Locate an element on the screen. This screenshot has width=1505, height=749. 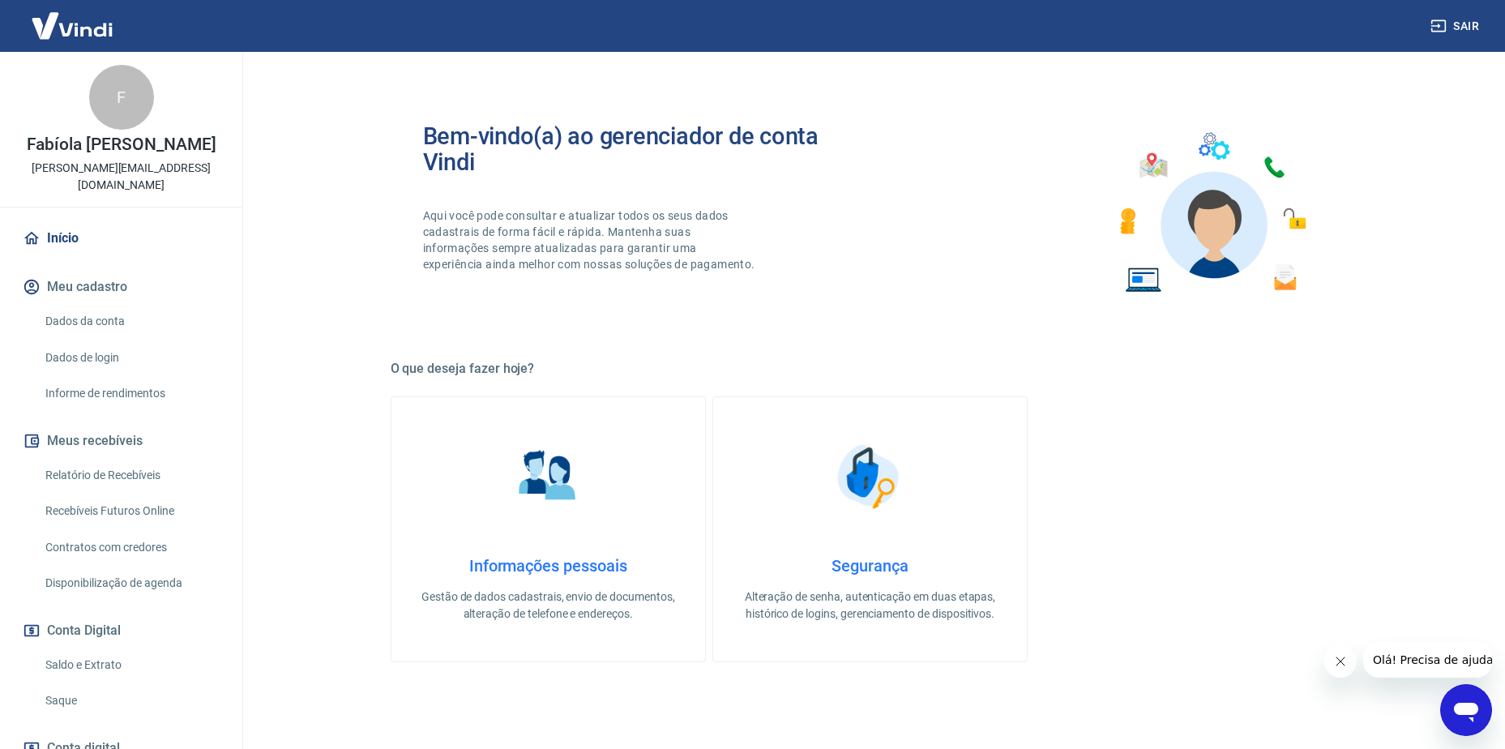
button: Sair is located at coordinates (1457, 26).